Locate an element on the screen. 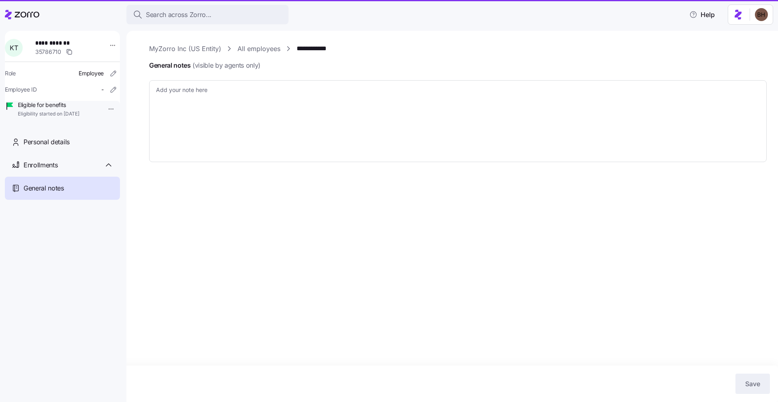 This screenshot has height=402, width=778. span: Enrollments is located at coordinates (41, 165).